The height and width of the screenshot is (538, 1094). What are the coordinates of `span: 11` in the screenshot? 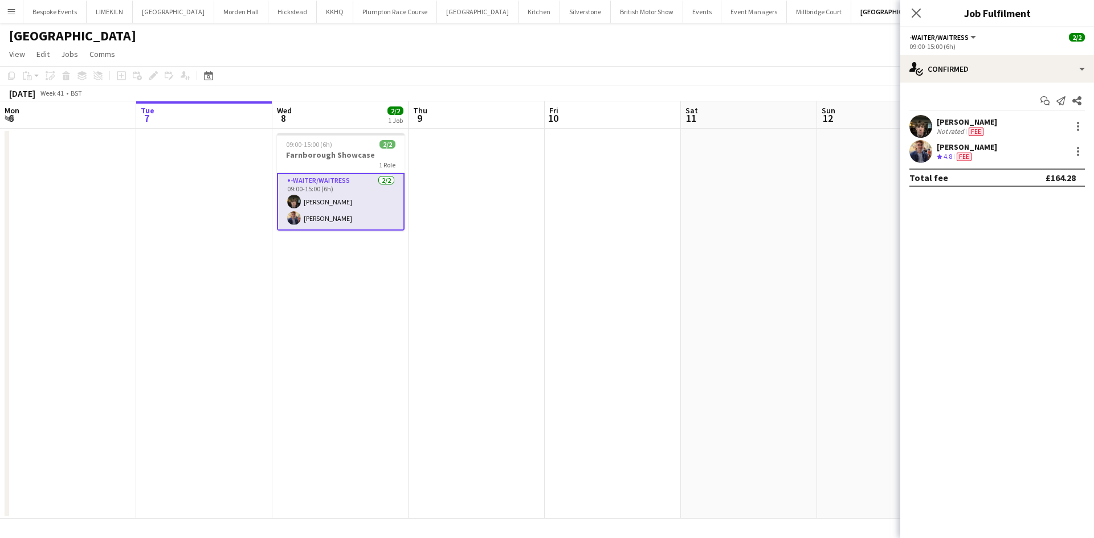 It's located at (690, 118).